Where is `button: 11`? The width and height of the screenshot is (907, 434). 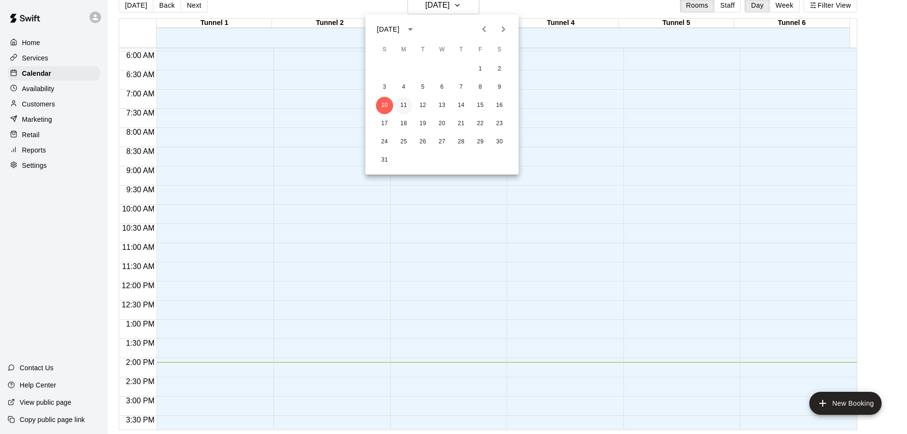
button: 11 is located at coordinates (404, 105).